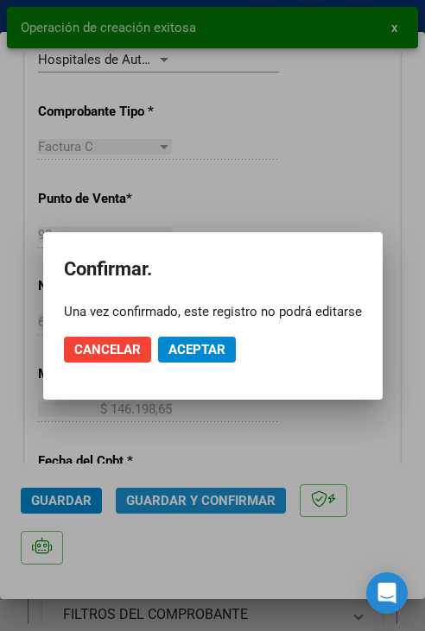  Describe the element at coordinates (107, 350) in the screenshot. I see `button: Cancelar` at that location.